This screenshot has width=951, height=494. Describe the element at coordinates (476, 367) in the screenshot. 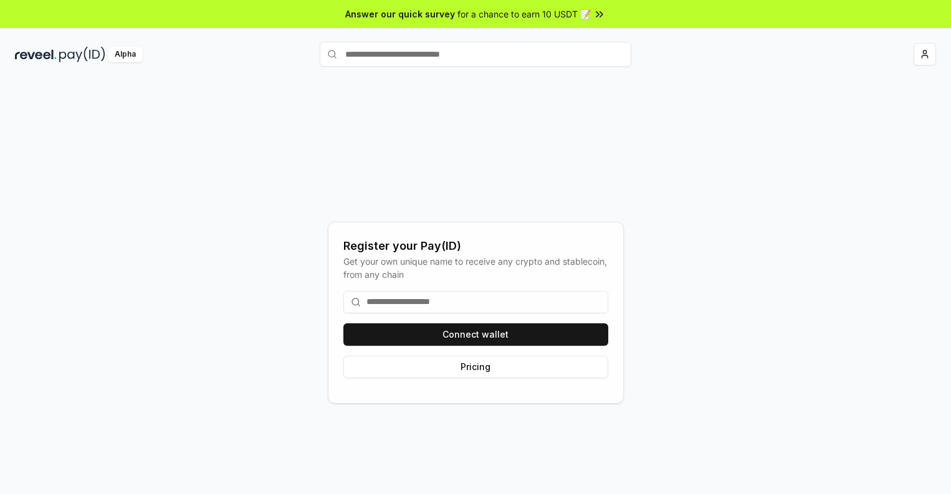

I see `button: Pricing` at that location.